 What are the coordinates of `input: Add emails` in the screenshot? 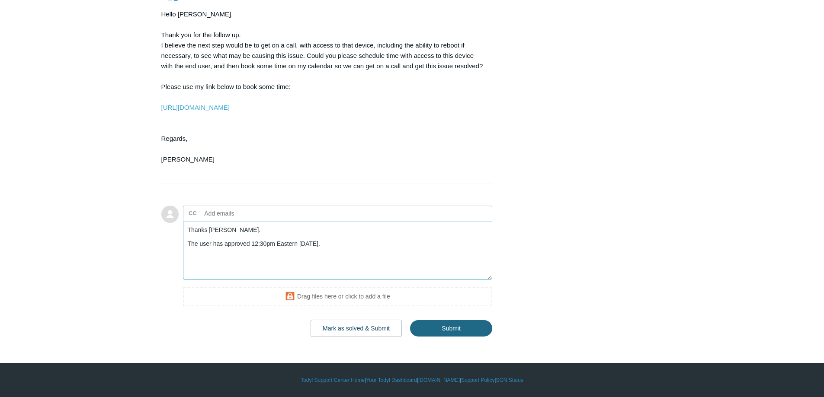 It's located at (247, 214).